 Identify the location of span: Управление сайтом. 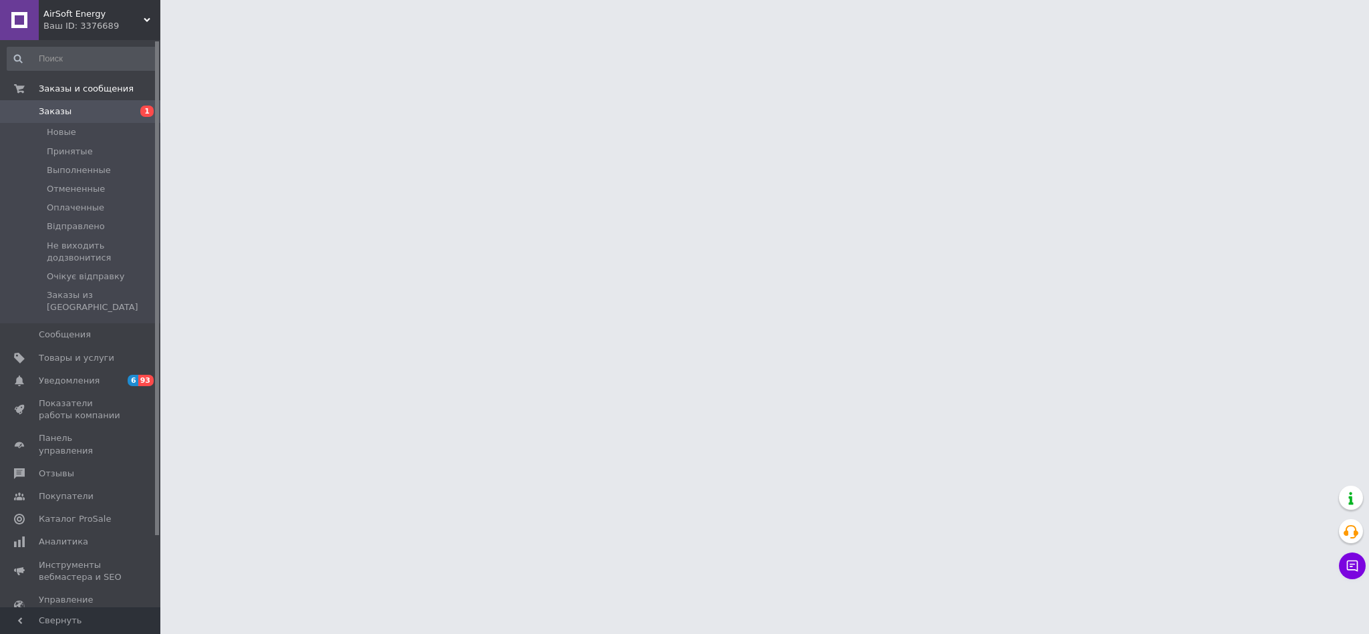
(81, 606).